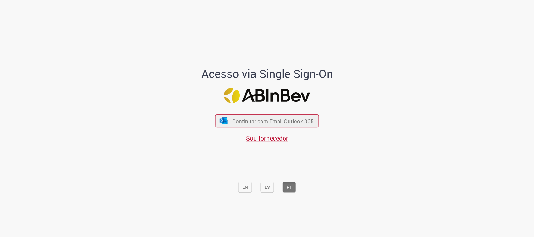 The width and height of the screenshot is (534, 237). What do you see at coordinates (289, 187) in the screenshot?
I see `button: PT` at bounding box center [289, 187].